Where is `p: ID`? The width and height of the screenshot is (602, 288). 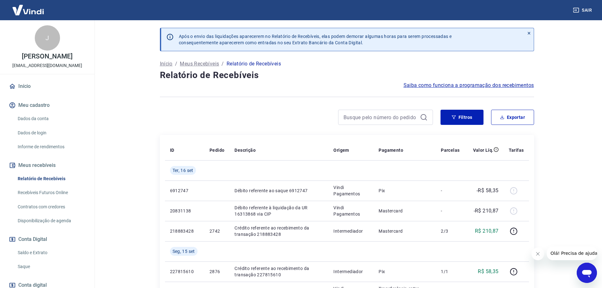
p: ID is located at coordinates (172, 150).